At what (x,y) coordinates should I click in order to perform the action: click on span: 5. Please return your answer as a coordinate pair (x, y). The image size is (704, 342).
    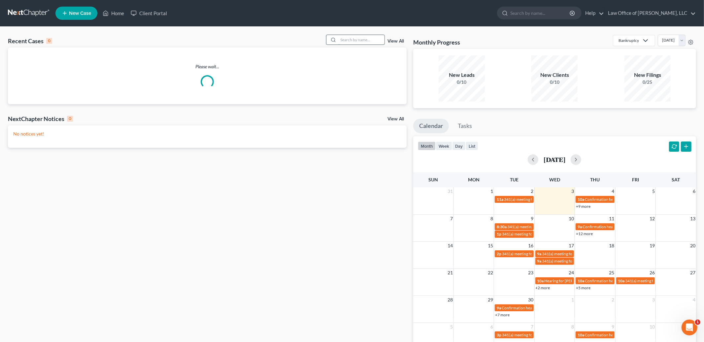
    Looking at the image, I should click on (653, 191).